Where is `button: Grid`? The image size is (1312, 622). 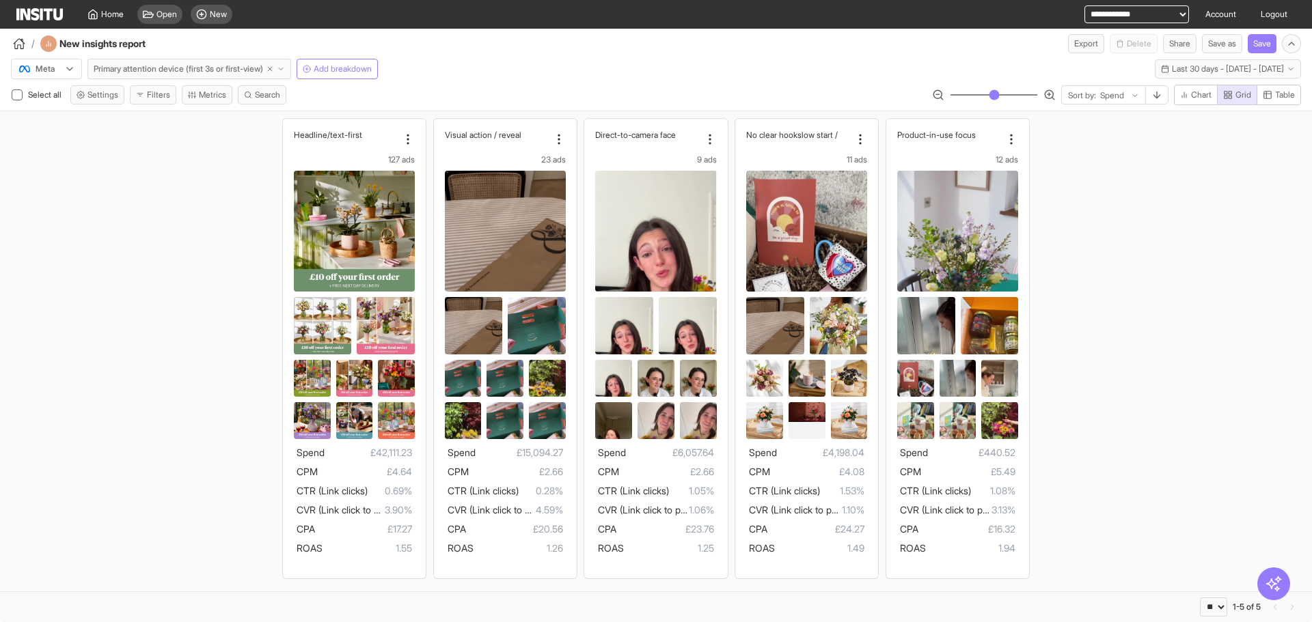 button: Grid is located at coordinates (1237, 95).